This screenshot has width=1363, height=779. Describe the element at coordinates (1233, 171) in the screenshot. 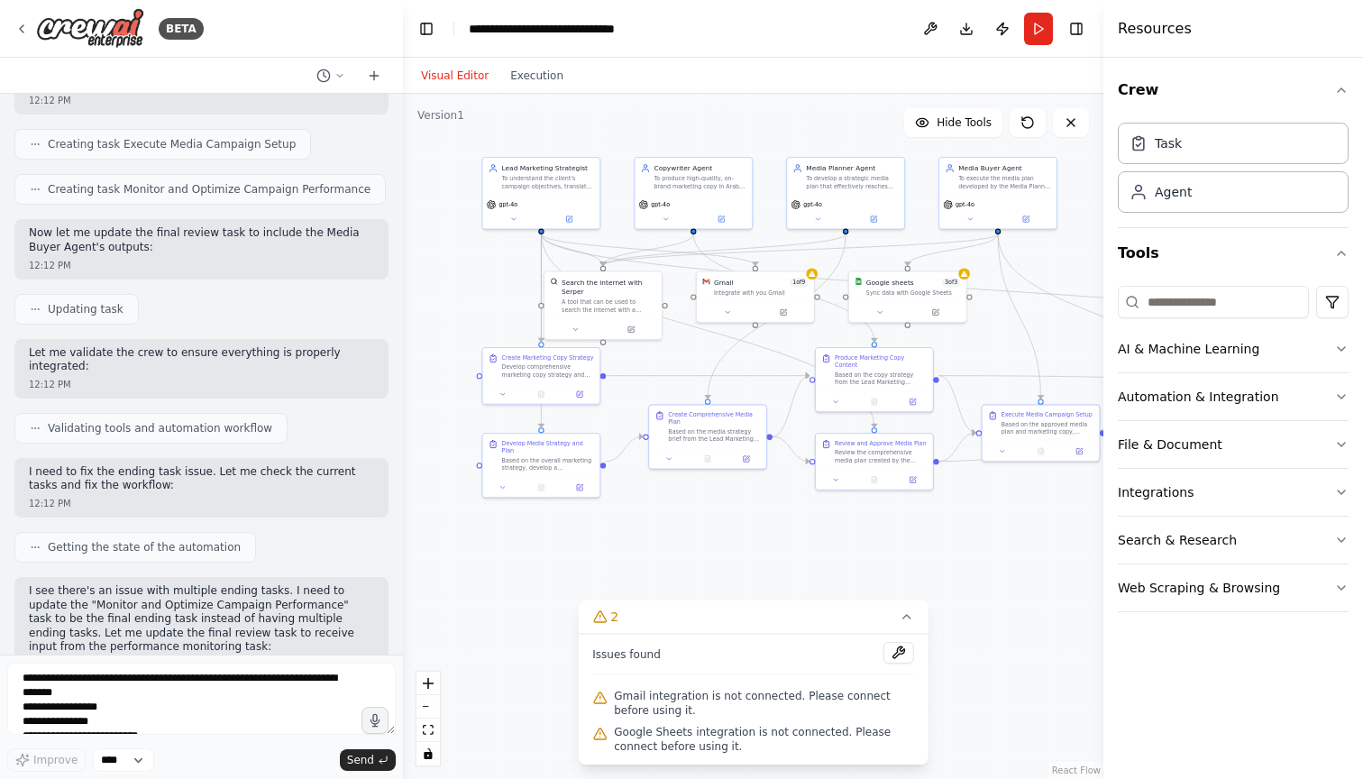

I see `div: Crew` at that location.